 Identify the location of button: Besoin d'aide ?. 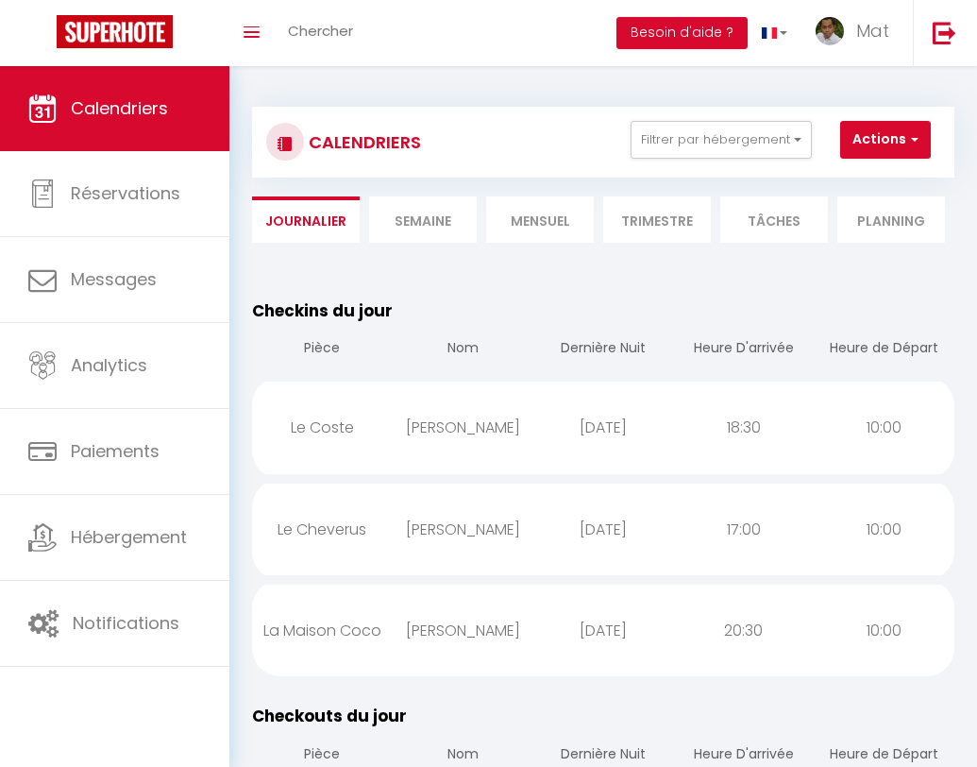
(682, 33).